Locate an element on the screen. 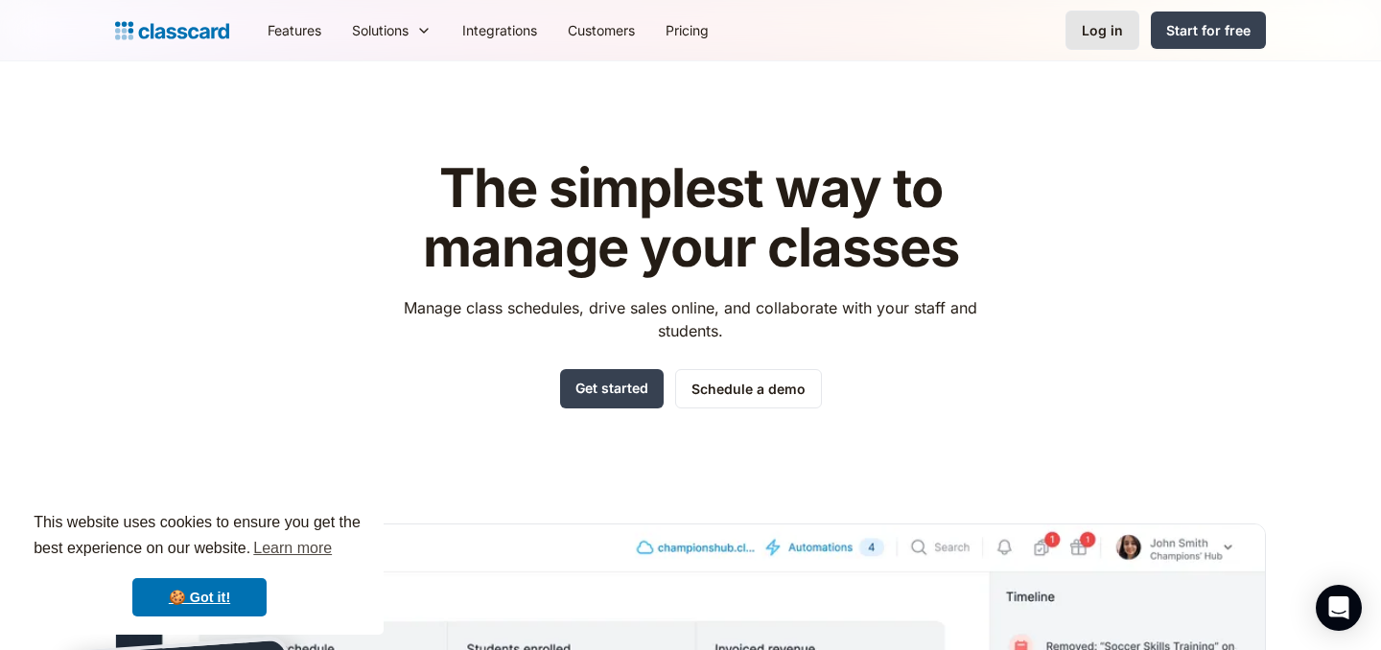 This screenshot has width=1381, height=650. a: dismiss cookie message is located at coordinates (200, 598).